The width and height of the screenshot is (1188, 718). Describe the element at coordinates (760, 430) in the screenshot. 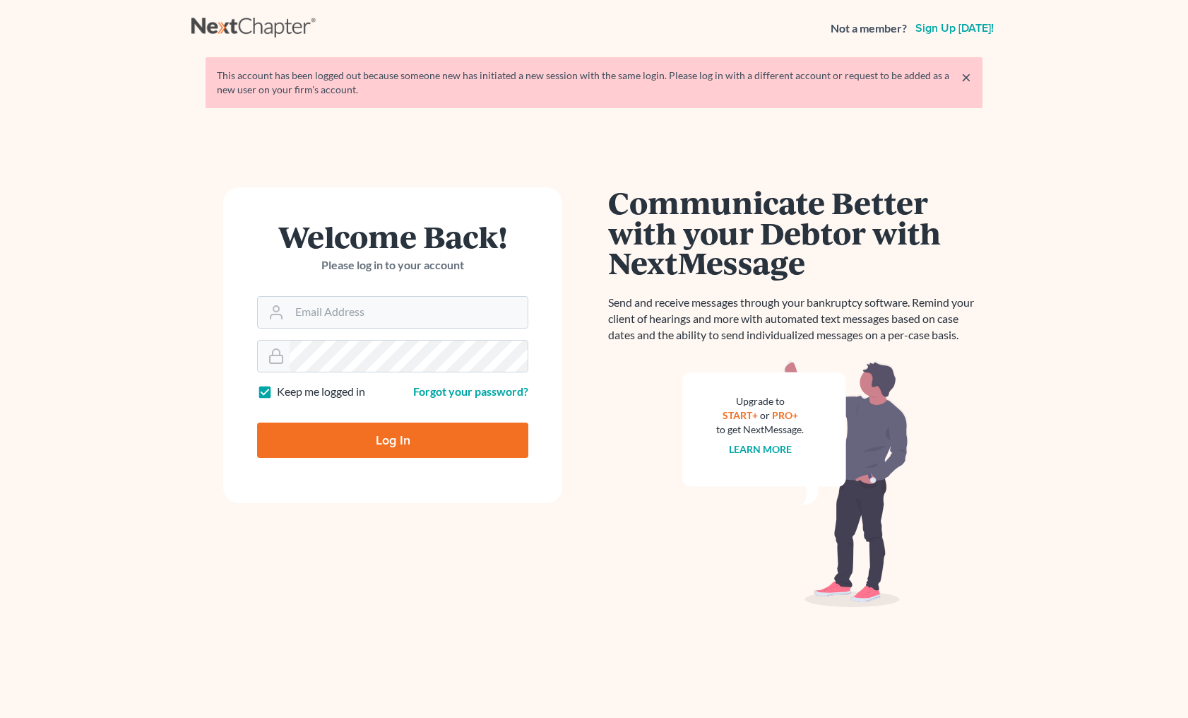

I see `div: to get NextMessage.` at that location.